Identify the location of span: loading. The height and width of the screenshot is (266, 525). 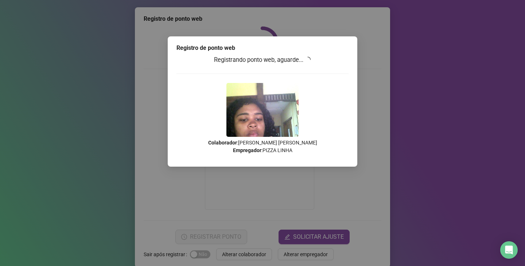
(308, 60).